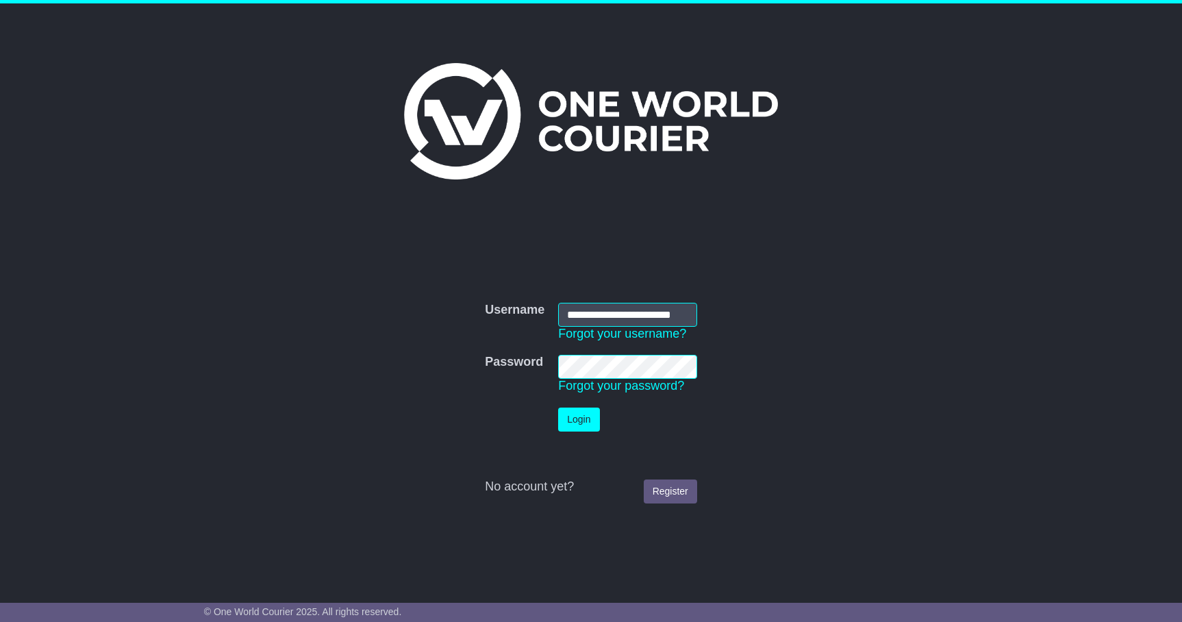 The image size is (1182, 622). What do you see at coordinates (671, 491) in the screenshot?
I see `a: Register` at bounding box center [671, 491].